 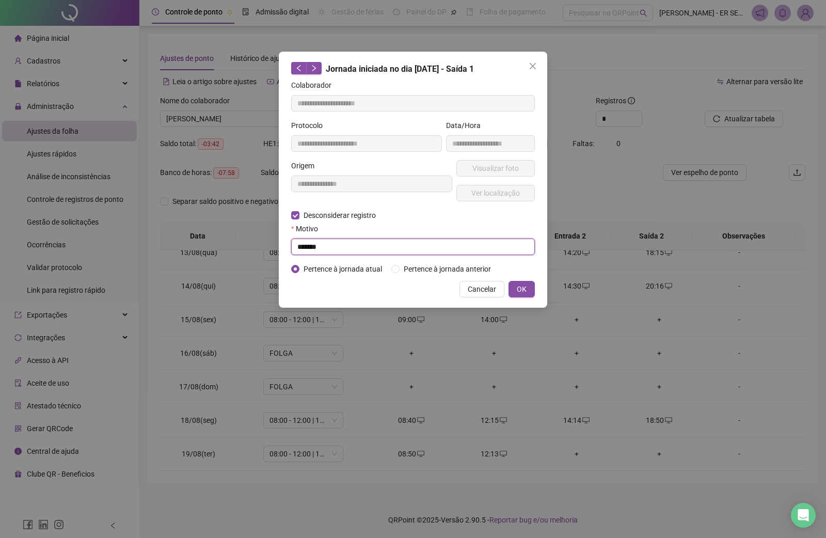 What do you see at coordinates (522, 289) in the screenshot?
I see `span: OK` at bounding box center [522, 289].